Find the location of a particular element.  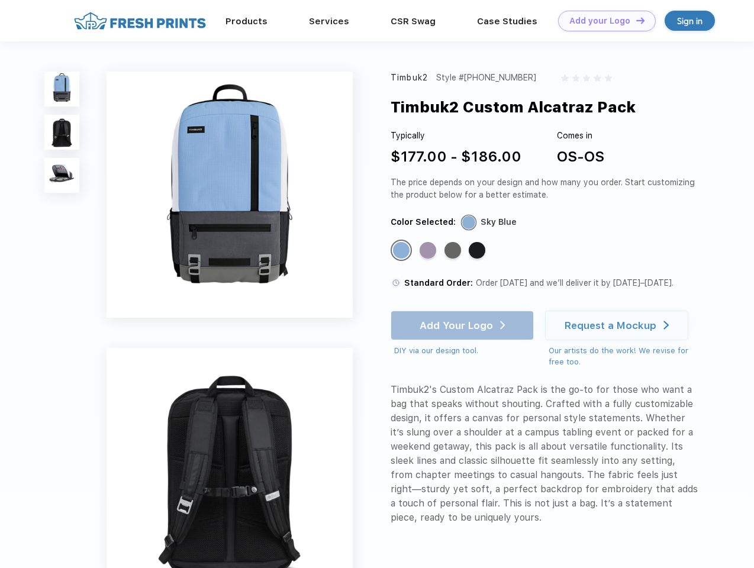

div: Jet Black is located at coordinates (477, 250).